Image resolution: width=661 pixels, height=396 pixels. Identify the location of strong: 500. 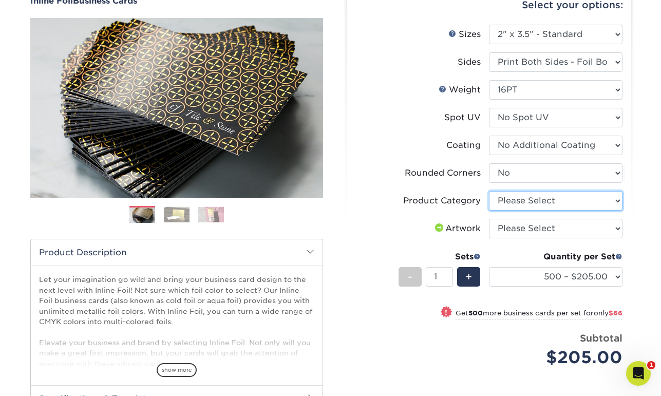
(476, 313).